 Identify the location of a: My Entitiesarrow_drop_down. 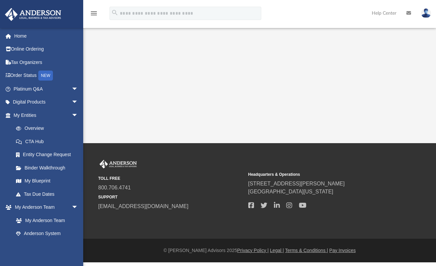
(46, 115).